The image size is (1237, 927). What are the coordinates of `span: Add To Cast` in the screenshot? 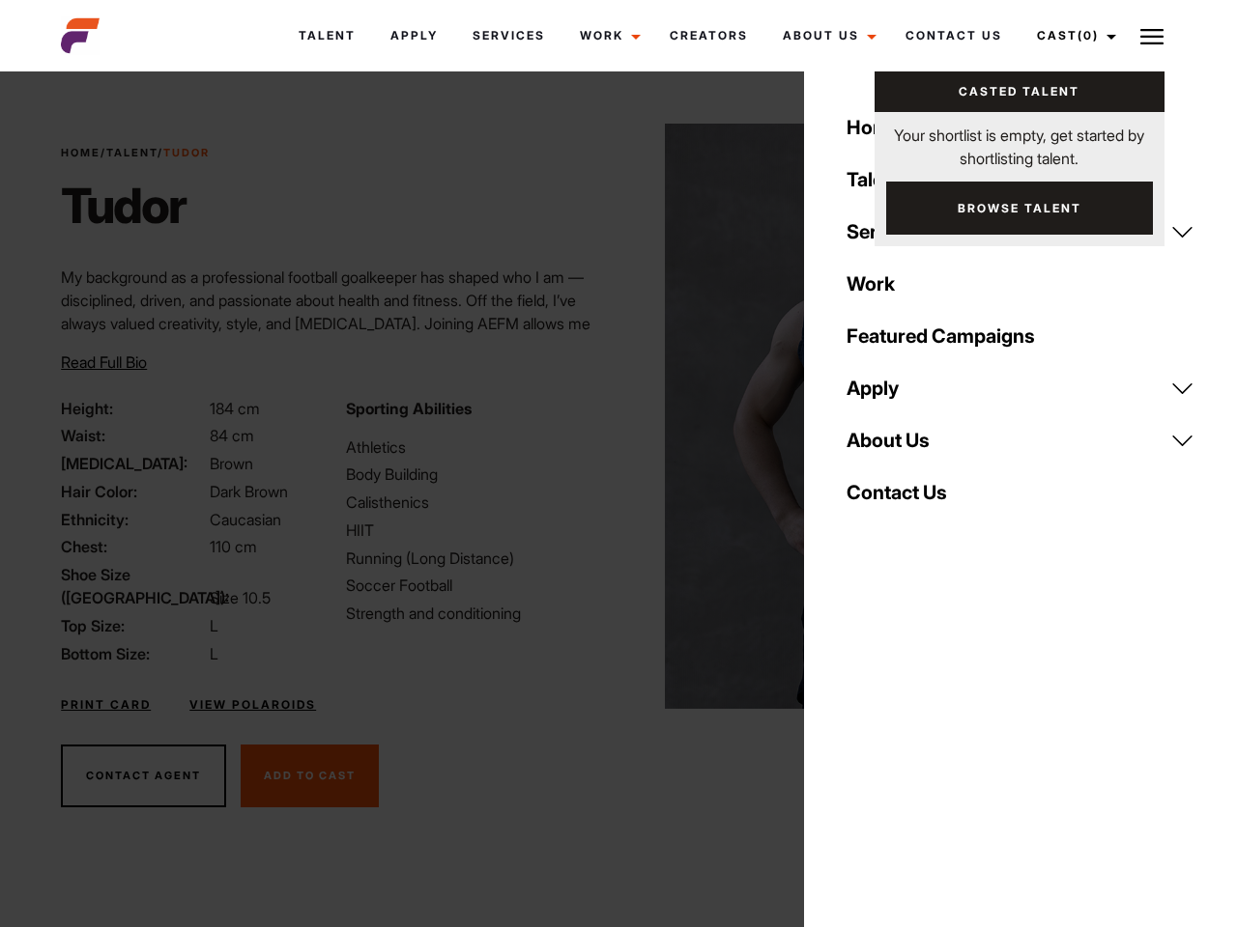 It's located at (309, 776).